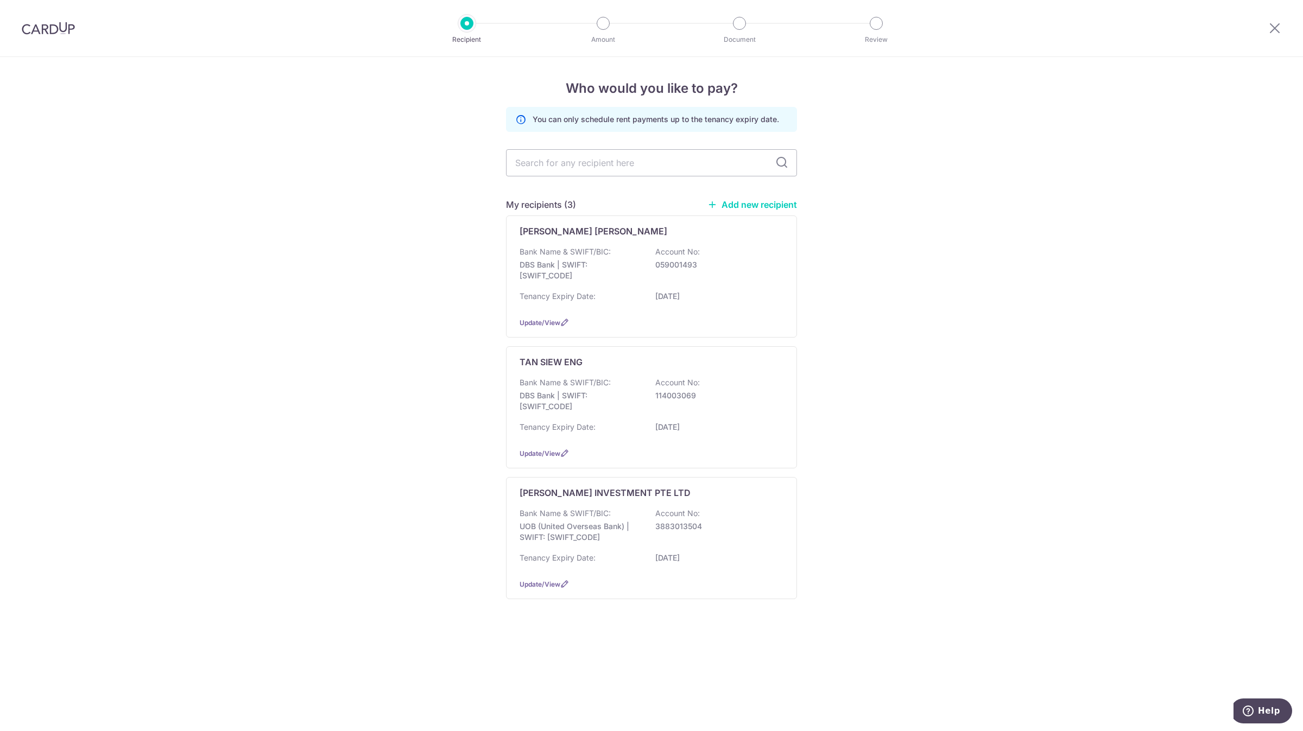  What do you see at coordinates (716, 527) in the screenshot?
I see `p: 3883013504` at bounding box center [716, 527].